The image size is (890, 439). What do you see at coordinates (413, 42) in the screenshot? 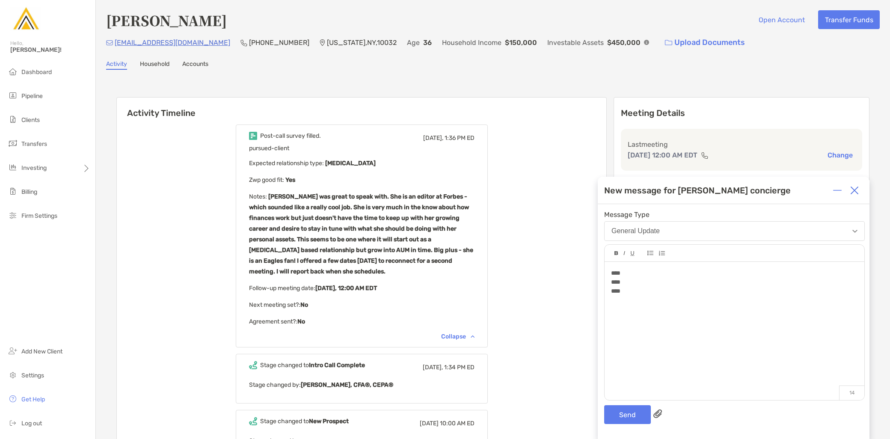
I see `p: Age` at bounding box center [413, 42].